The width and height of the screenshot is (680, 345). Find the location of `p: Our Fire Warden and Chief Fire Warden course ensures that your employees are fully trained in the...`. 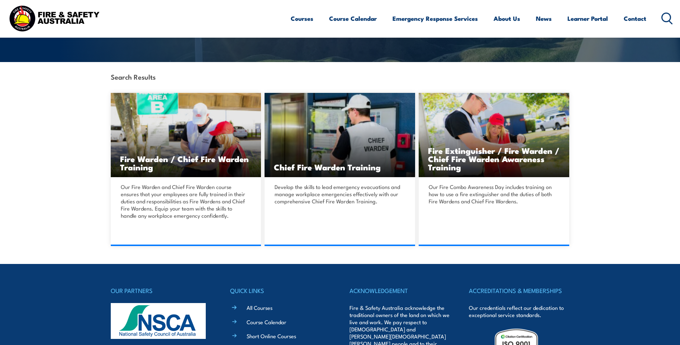

p: Our Fire Warden and Chief Fire Warden course ensures that your employees are fully trained in the... is located at coordinates (185, 201).